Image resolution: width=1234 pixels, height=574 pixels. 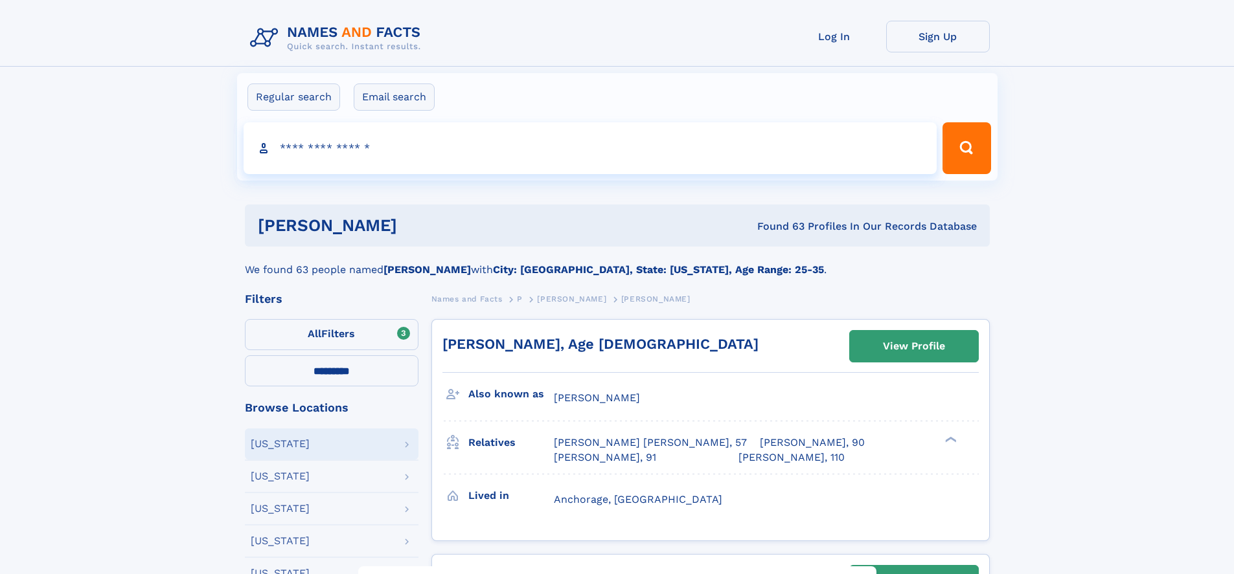 What do you see at coordinates (332, 299) in the screenshot?
I see `div: Filters` at bounding box center [332, 299].